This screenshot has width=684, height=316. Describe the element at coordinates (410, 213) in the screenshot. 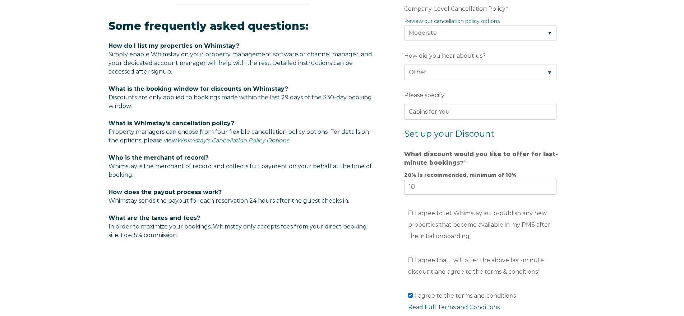

I see `input: I agree to let Whimstay auto-publish any new properties that become available in my PMS after the...` at that location.